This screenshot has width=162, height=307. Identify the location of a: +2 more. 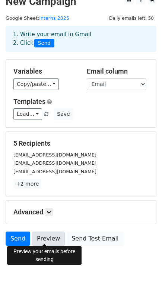
(27, 184).